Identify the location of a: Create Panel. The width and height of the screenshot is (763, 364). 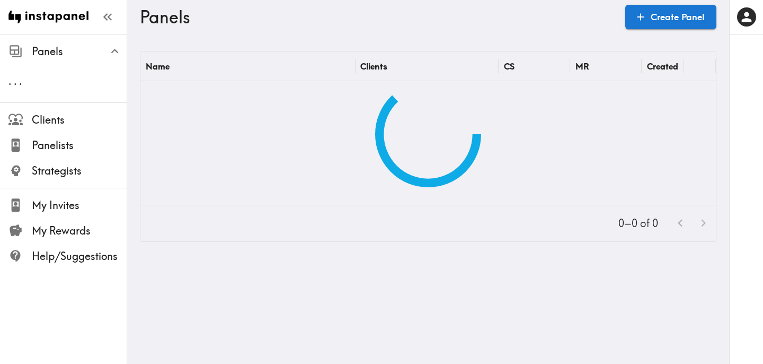
(671, 17).